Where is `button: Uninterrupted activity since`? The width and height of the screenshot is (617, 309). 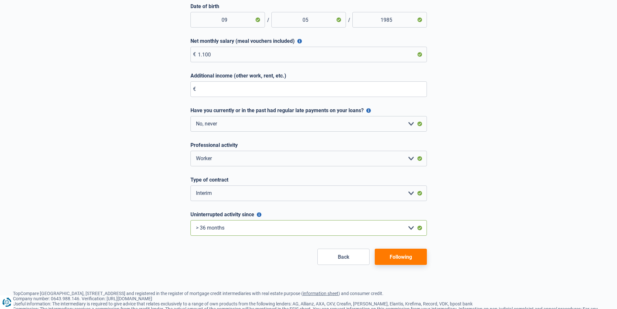
button: Uninterrupted activity since is located at coordinates (259, 214).